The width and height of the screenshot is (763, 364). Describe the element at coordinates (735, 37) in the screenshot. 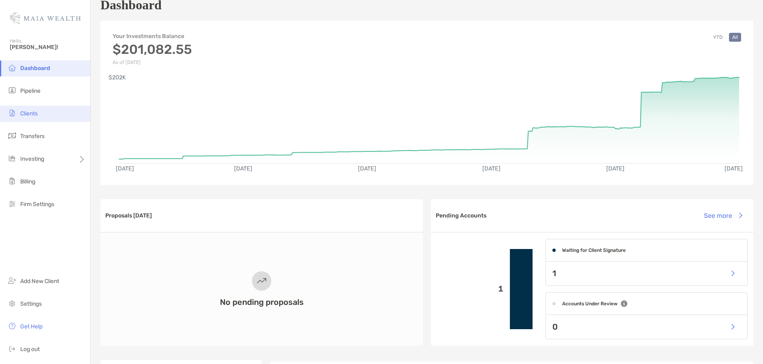

I see `button: All` at that location.